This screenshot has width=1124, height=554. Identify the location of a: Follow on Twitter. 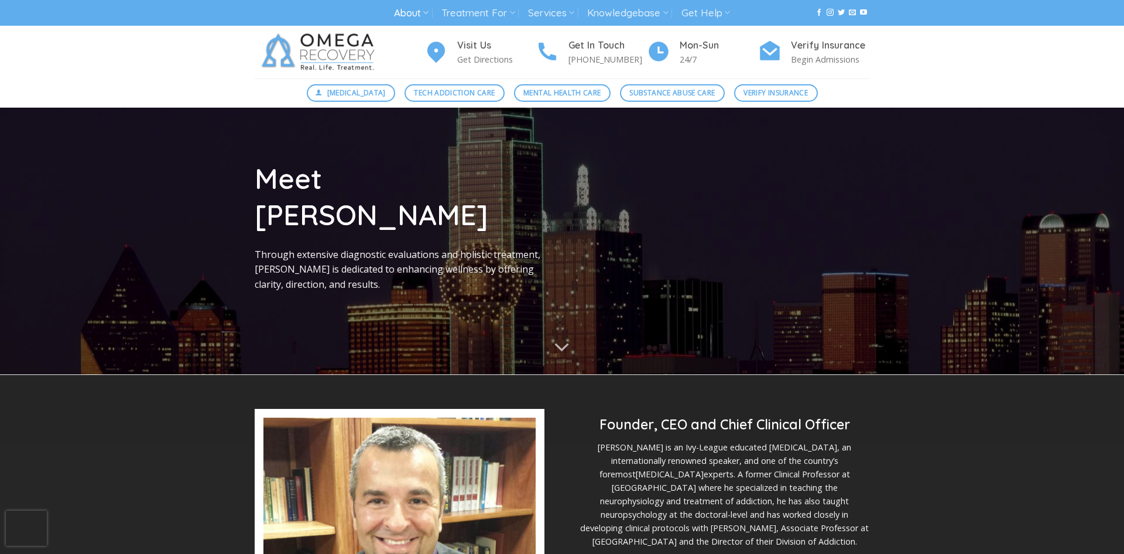
(841, 13).